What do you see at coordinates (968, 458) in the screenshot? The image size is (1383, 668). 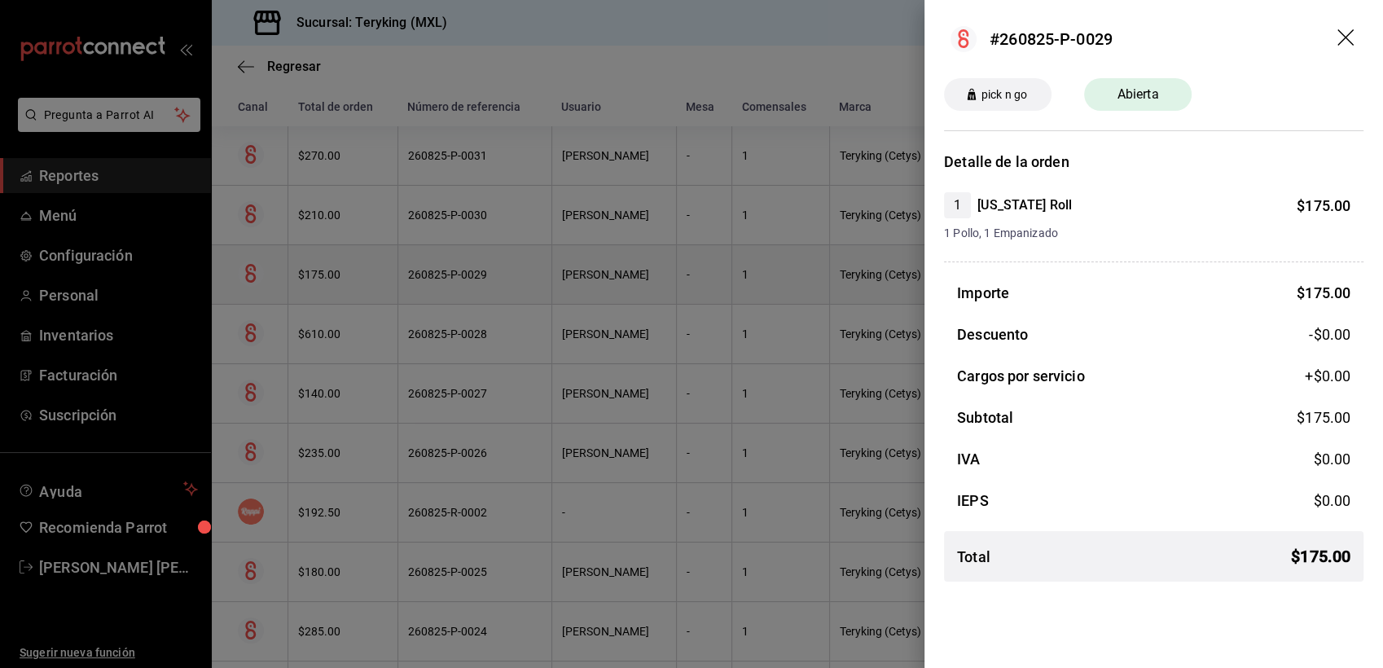 I see `h3: IVA` at bounding box center [968, 458].